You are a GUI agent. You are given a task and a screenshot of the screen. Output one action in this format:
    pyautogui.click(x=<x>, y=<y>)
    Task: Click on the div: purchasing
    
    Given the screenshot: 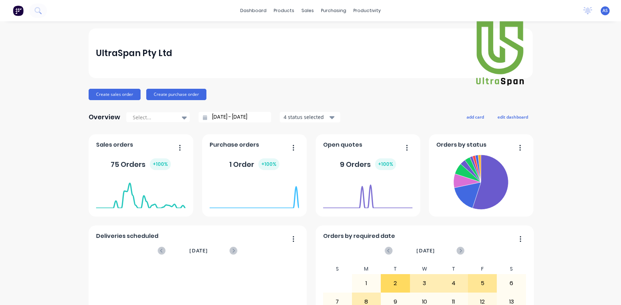 What is the action you would take?
    pyautogui.click(x=333, y=11)
    